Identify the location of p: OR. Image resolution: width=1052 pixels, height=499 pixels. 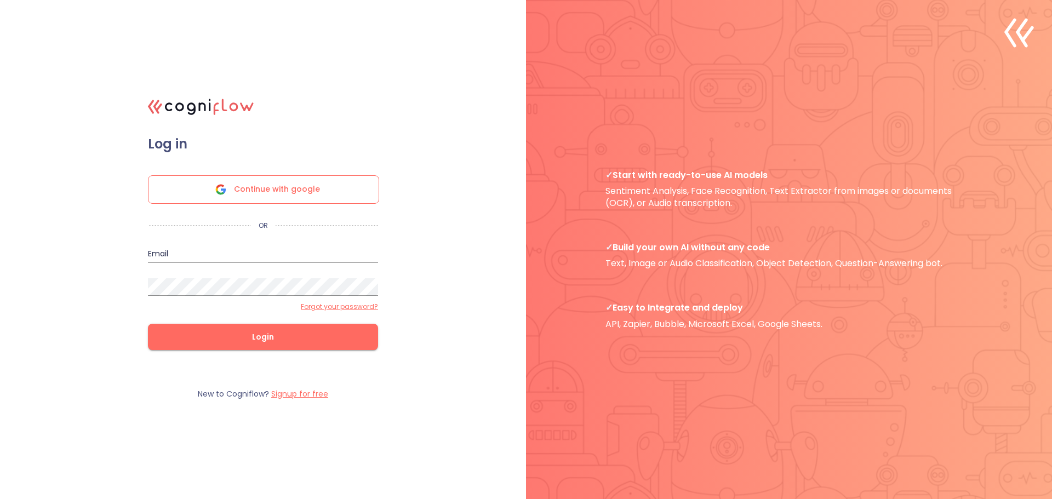
(263, 226).